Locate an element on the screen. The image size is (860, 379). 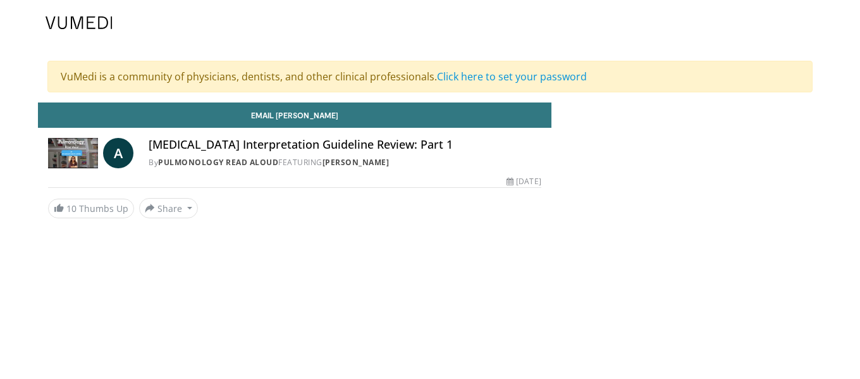
a: 10 Thumbs Up is located at coordinates (91, 208).